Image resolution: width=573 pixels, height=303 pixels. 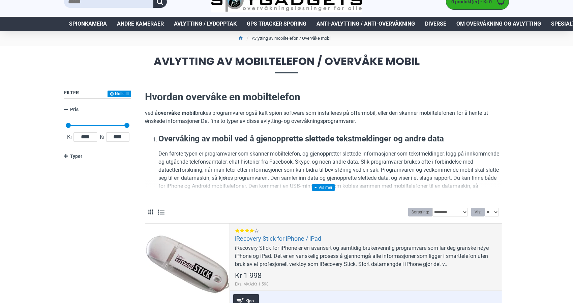 What do you see at coordinates (435, 24) in the screenshot?
I see `a: Diverse` at bounding box center [435, 24].